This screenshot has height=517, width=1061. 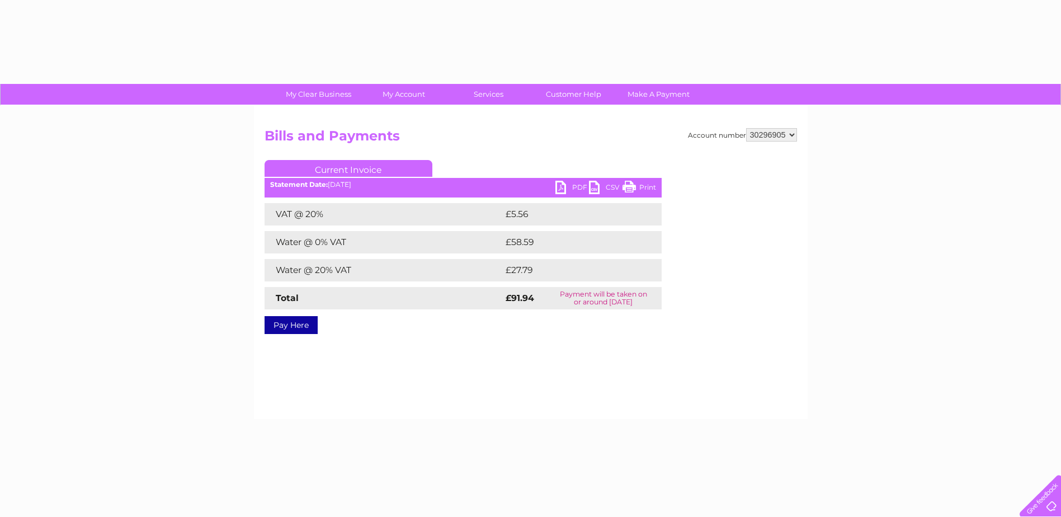 I want to click on td: Water @ 20% VAT, so click(x=384, y=270).